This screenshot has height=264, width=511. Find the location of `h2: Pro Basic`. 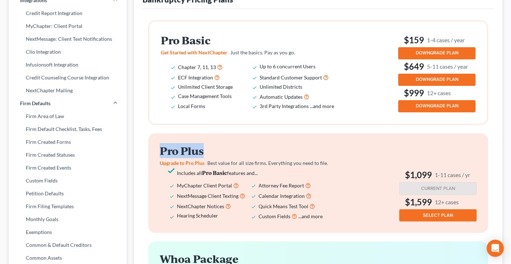

h2: Pro Basic is located at coordinates (253, 40).